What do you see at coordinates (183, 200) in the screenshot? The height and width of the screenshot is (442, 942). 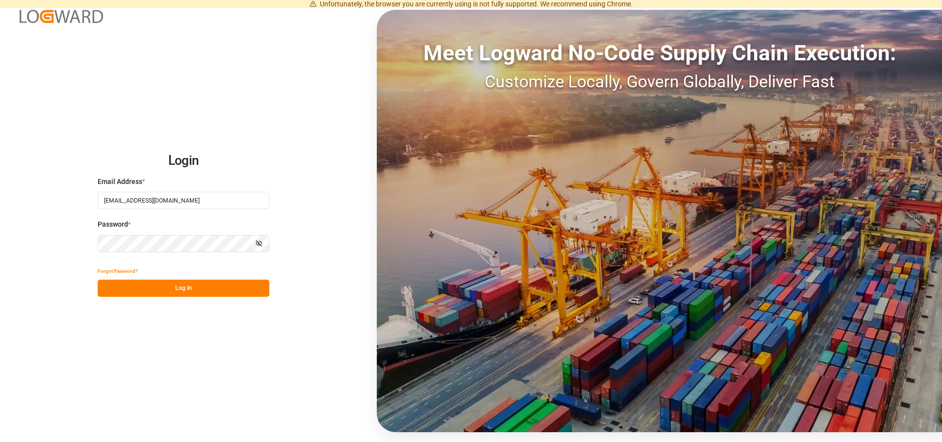 I see `input: Enter your email` at bounding box center [183, 200].